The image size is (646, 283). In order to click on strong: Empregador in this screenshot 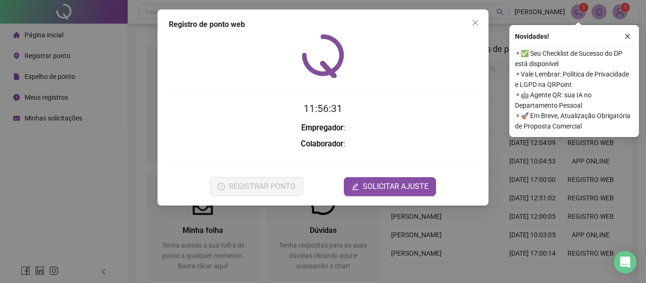, I will do `click(322, 128)`.